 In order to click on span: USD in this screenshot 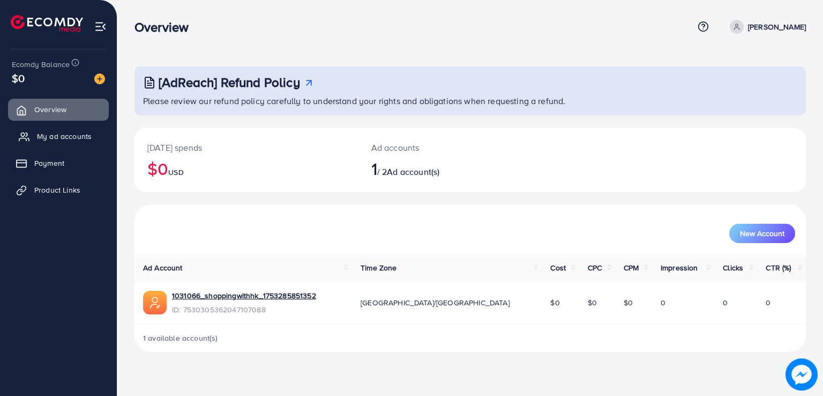, I will do `click(176, 172)`.